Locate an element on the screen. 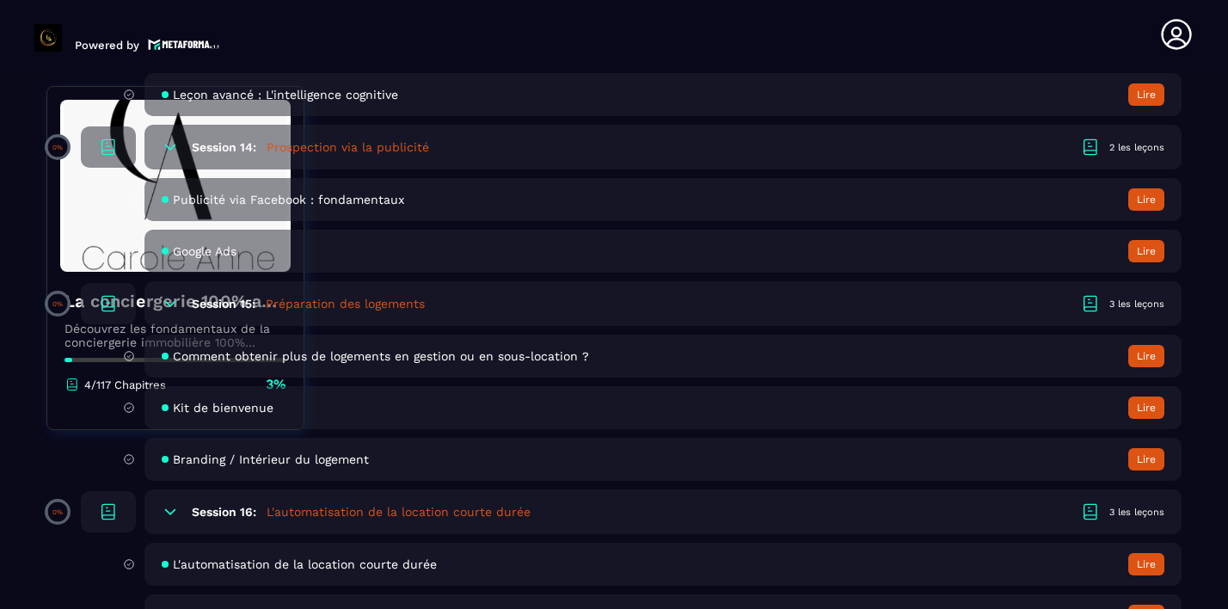 The image size is (1228, 609). p: 3% is located at coordinates (276, 384).